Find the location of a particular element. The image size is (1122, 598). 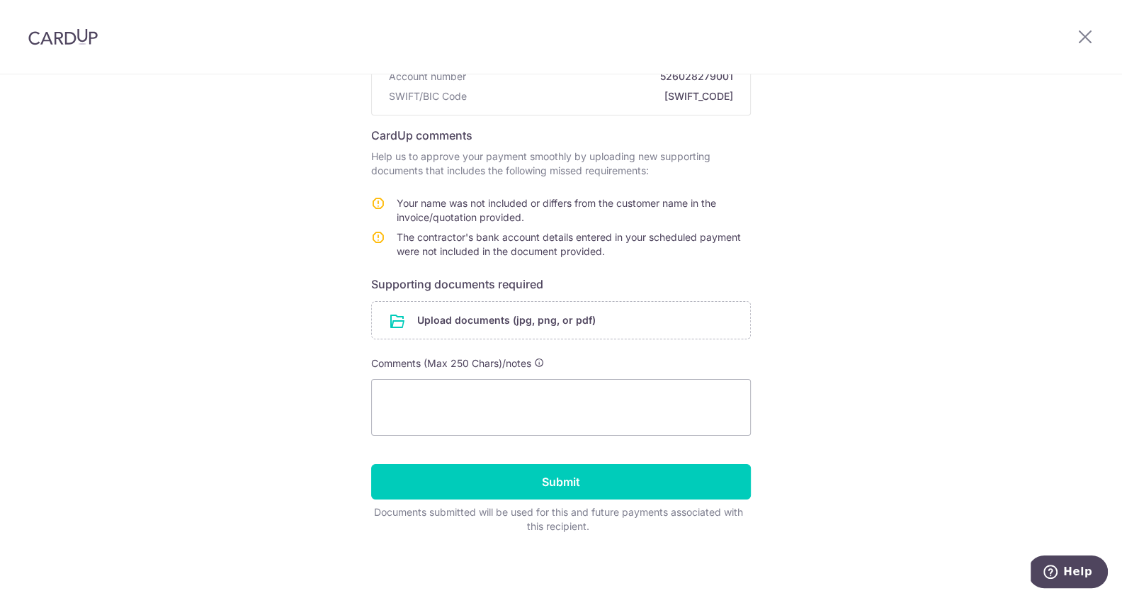

h6: Supporting documents required is located at coordinates (561, 284).